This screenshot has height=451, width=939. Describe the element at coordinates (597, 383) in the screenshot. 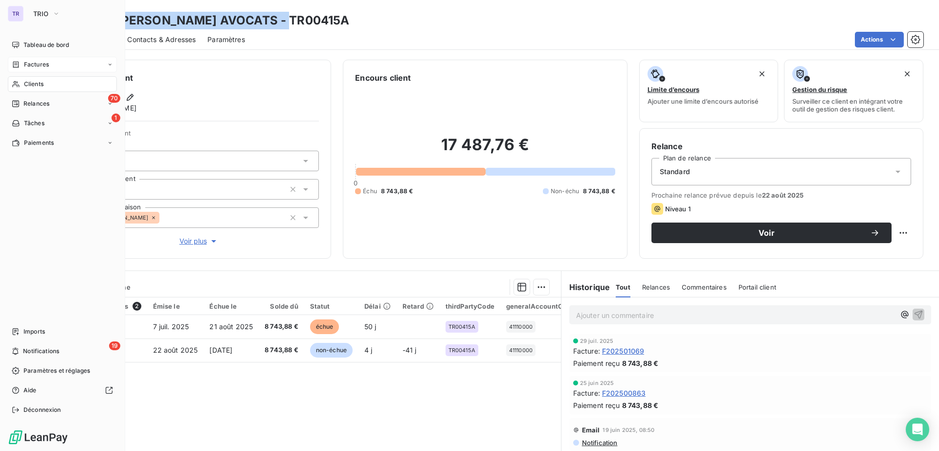

I see `span: 25 juin 2025` at that location.